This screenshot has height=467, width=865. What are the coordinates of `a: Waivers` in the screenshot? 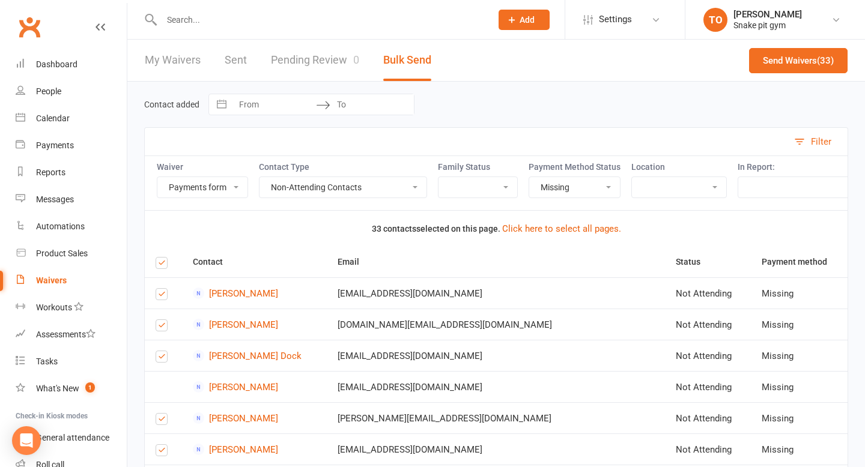 It's located at (71, 280).